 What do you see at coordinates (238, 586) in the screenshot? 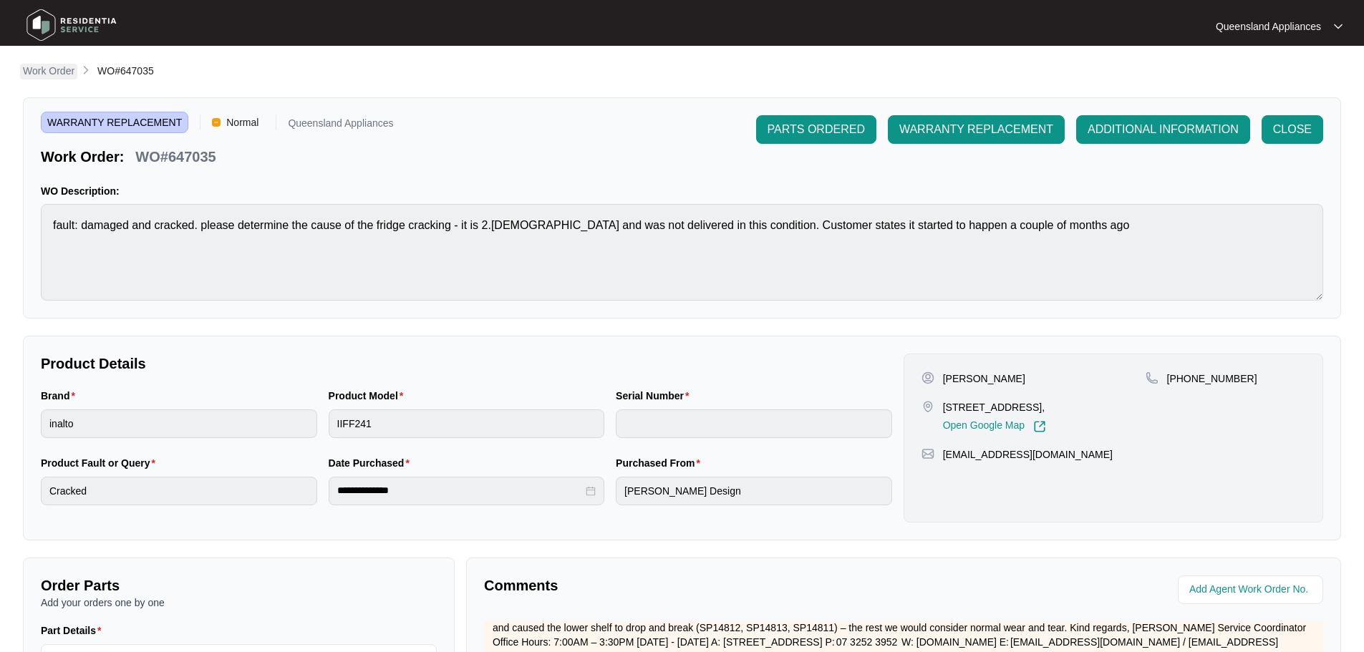
I see `p: Order Parts` at bounding box center [238, 586].